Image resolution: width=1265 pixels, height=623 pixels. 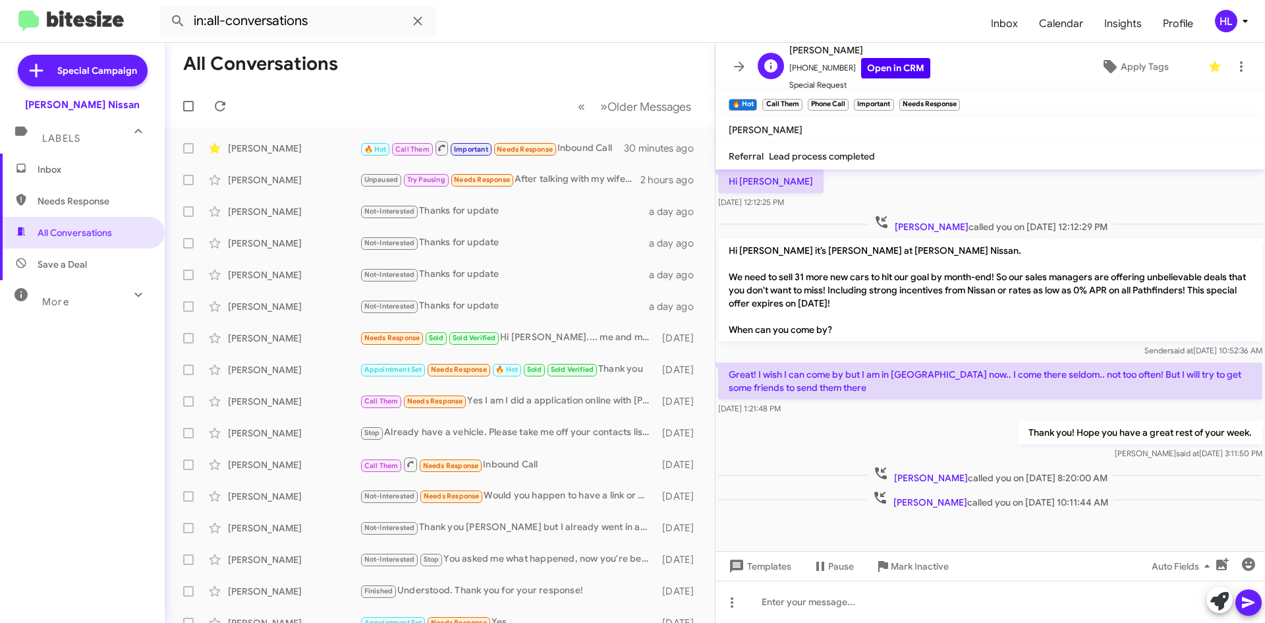 I want to click on small: 🔥 Hot, so click(x=742, y=105).